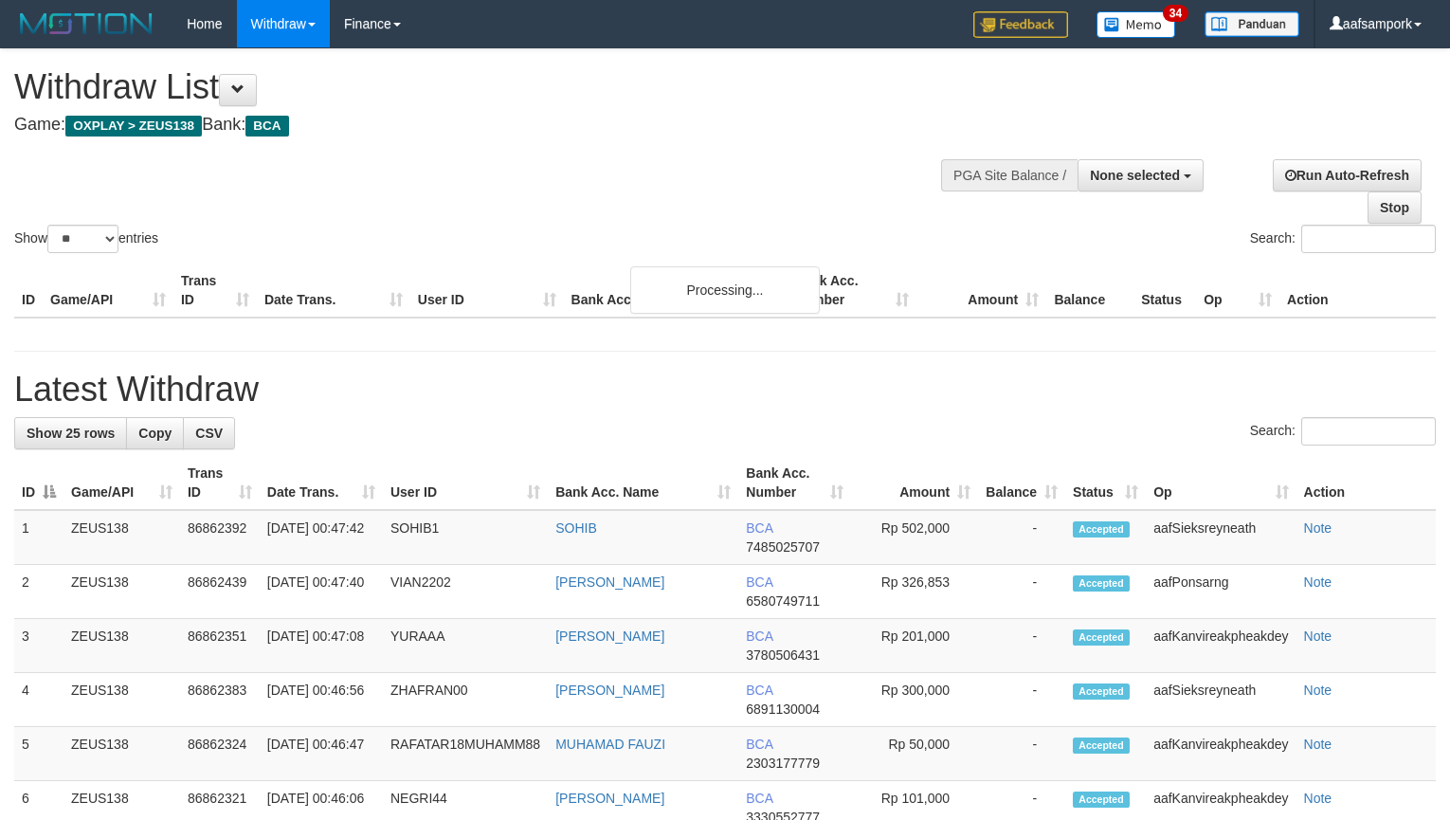 The height and width of the screenshot is (820, 1450). What do you see at coordinates (220, 754) in the screenshot?
I see `td: 86862324` at bounding box center [220, 754].